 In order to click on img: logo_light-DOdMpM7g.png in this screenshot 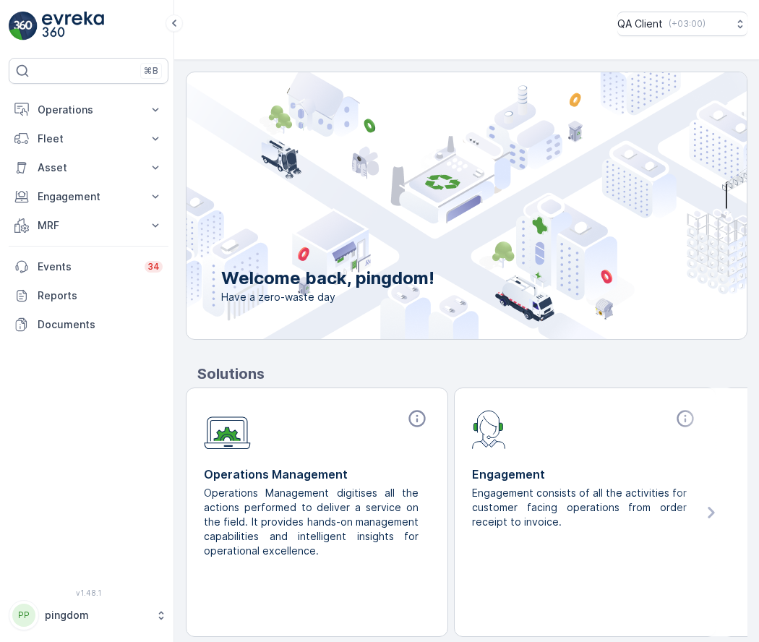, I will do `click(73, 26)`.